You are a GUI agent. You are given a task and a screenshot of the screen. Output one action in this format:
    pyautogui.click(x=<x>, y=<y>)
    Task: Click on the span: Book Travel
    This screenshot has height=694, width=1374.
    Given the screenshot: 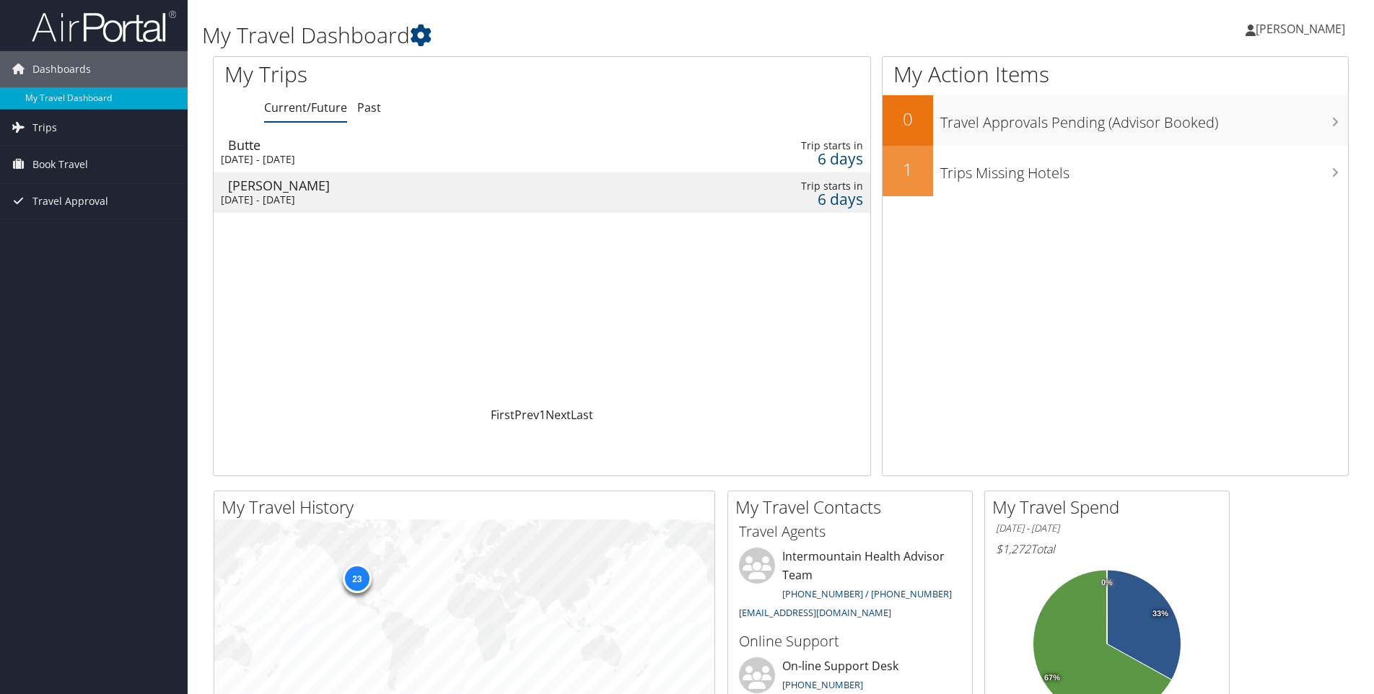 What is the action you would take?
    pyautogui.click(x=60, y=164)
    